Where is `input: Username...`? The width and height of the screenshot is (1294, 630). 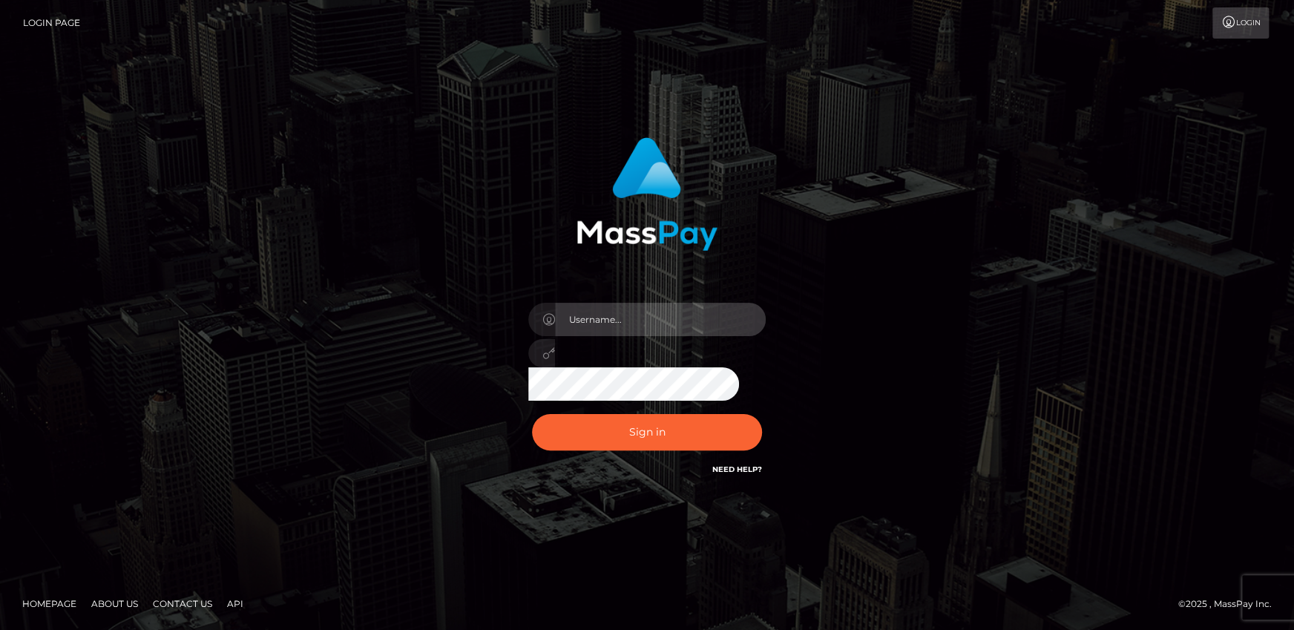
input: Username... is located at coordinates (661, 319).